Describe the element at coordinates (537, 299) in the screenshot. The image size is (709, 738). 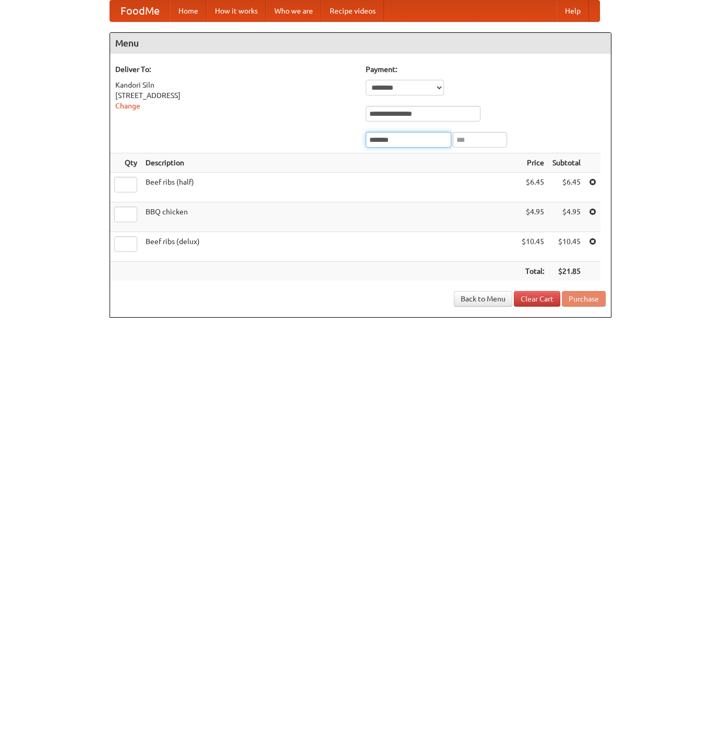
I see `a: Clear Cart` at that location.